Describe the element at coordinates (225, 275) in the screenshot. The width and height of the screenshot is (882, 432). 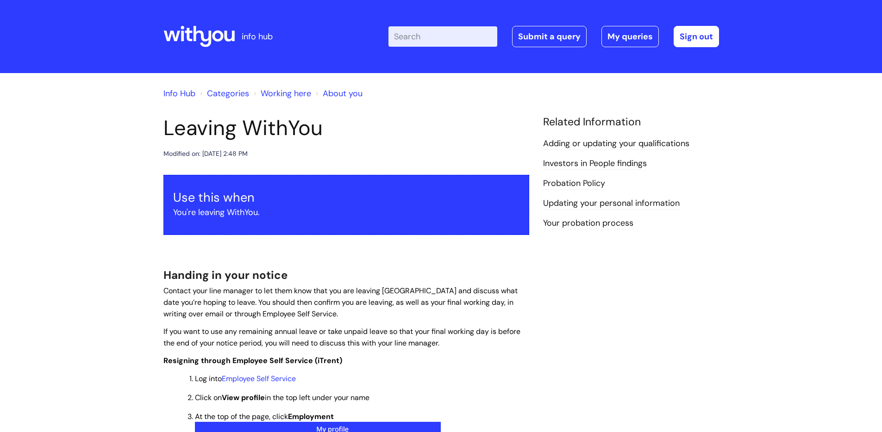
I see `span: Handing in your notice` at that location.